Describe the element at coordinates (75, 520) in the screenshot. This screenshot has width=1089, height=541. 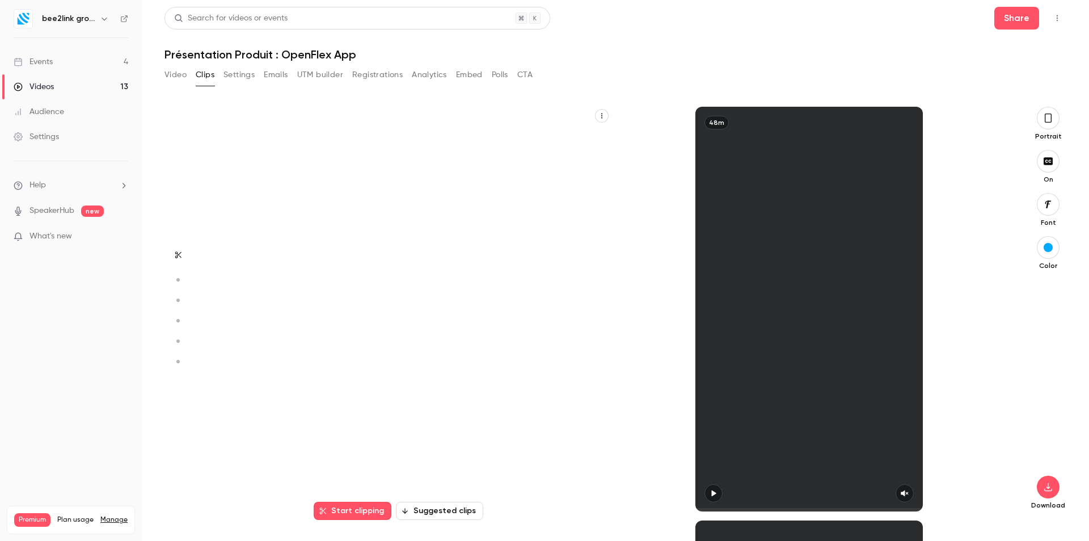
I see `span: Plan usage` at that location.